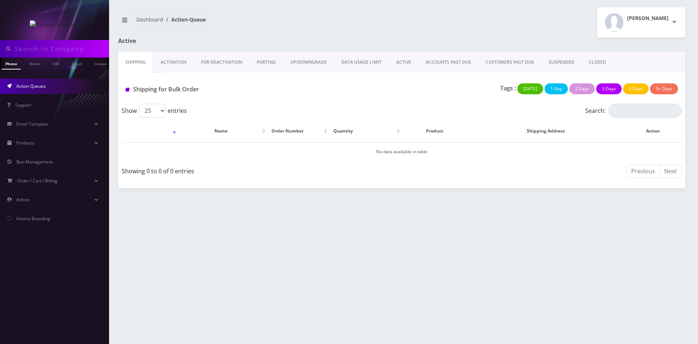  Describe the element at coordinates (35, 161) in the screenshot. I see `span: Ban Management` at that location.